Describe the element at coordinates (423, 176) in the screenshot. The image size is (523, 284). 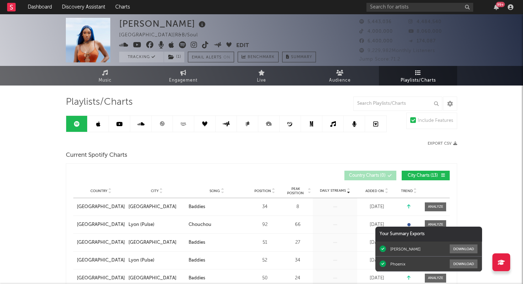
I see `span: City Charts ( 13 )` at that location.